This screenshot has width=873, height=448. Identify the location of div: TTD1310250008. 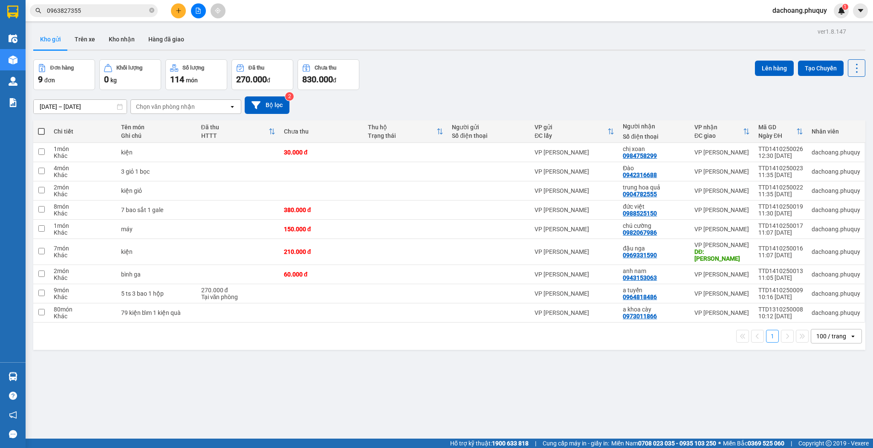
(781, 309).